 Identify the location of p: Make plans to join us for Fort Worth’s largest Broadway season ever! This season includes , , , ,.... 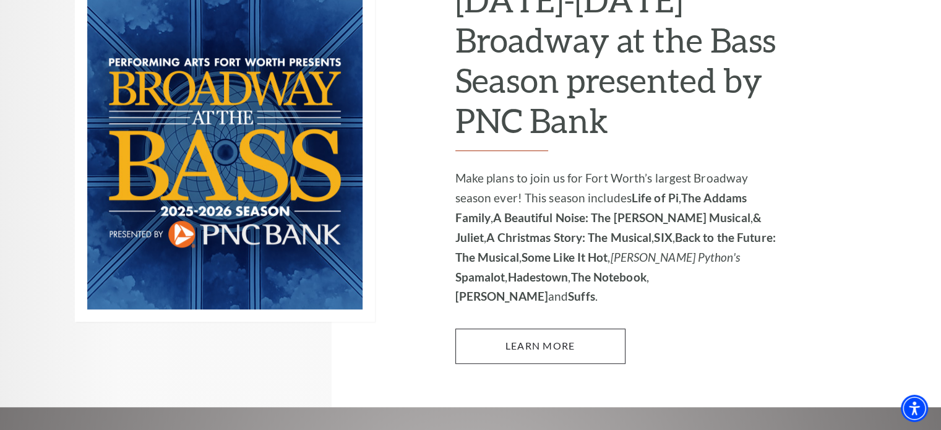
(621, 238).